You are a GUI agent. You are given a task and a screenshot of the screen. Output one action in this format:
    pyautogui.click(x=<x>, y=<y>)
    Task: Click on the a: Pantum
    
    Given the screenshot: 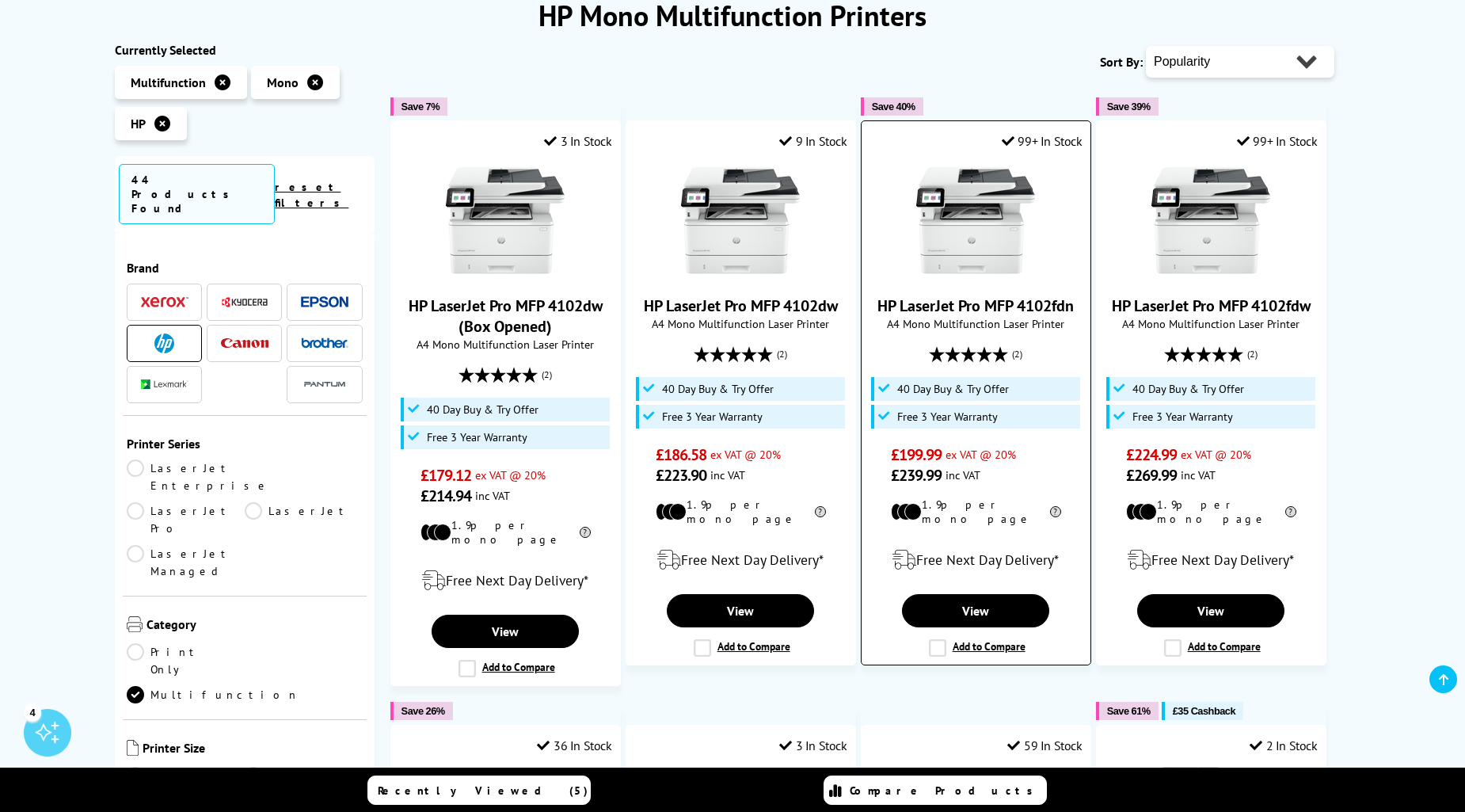 What is the action you would take?
    pyautogui.click(x=324, y=384)
    